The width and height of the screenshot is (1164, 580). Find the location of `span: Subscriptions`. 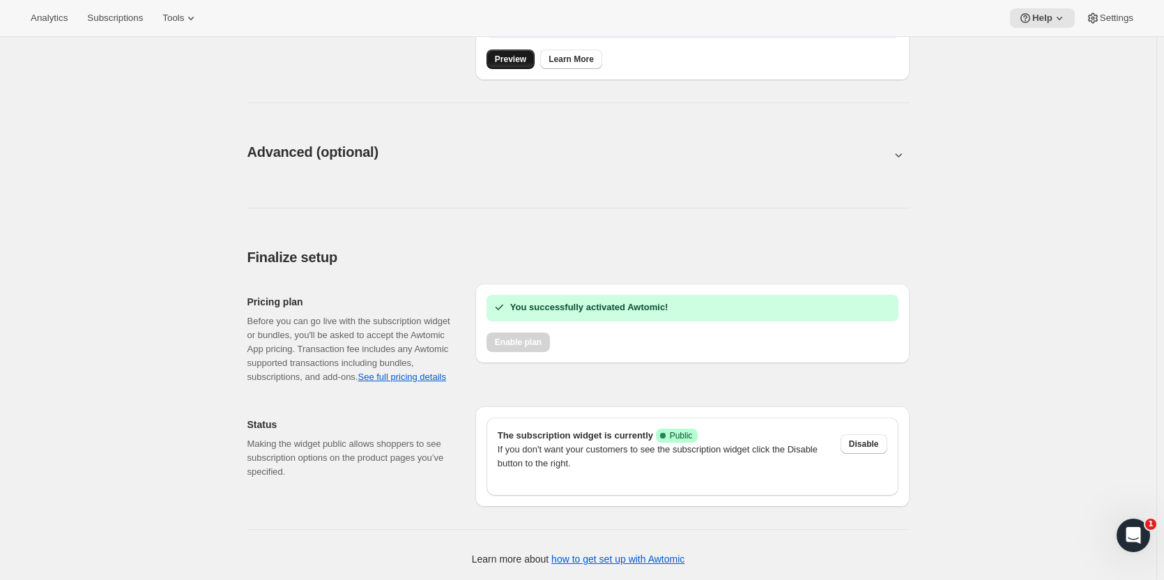

span: Subscriptions is located at coordinates (115, 18).